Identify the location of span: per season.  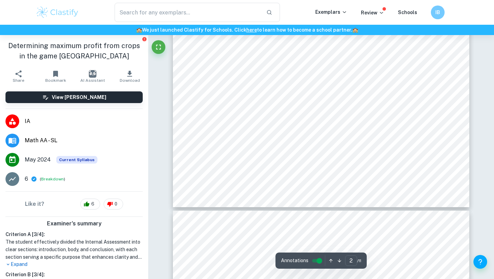
(334, 272).